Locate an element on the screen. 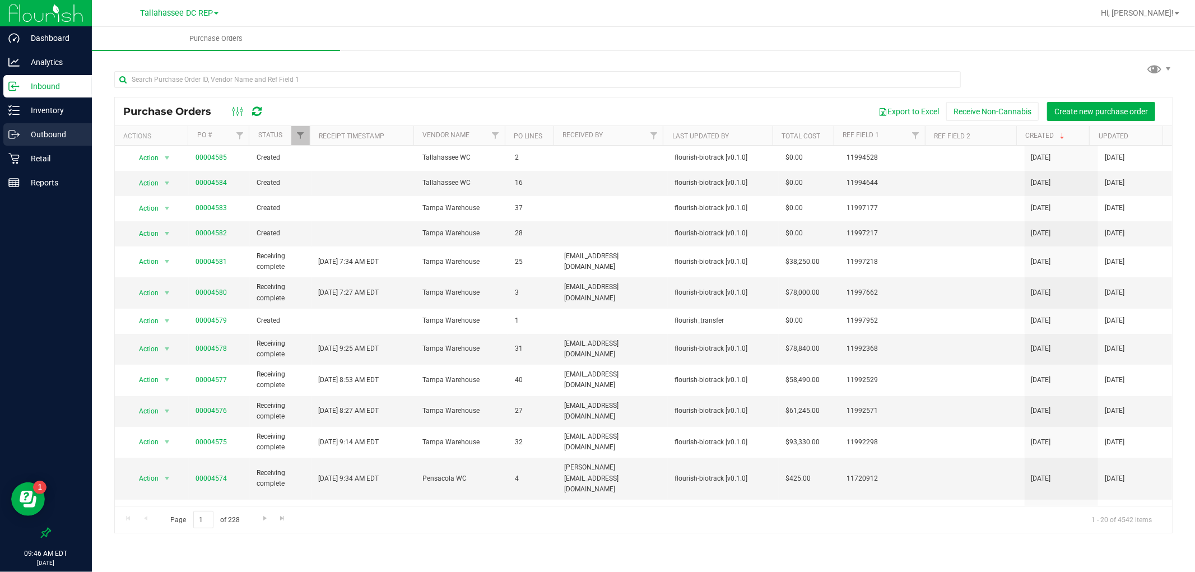 The image size is (1195, 572). span: 11997952 is located at coordinates (886, 320).